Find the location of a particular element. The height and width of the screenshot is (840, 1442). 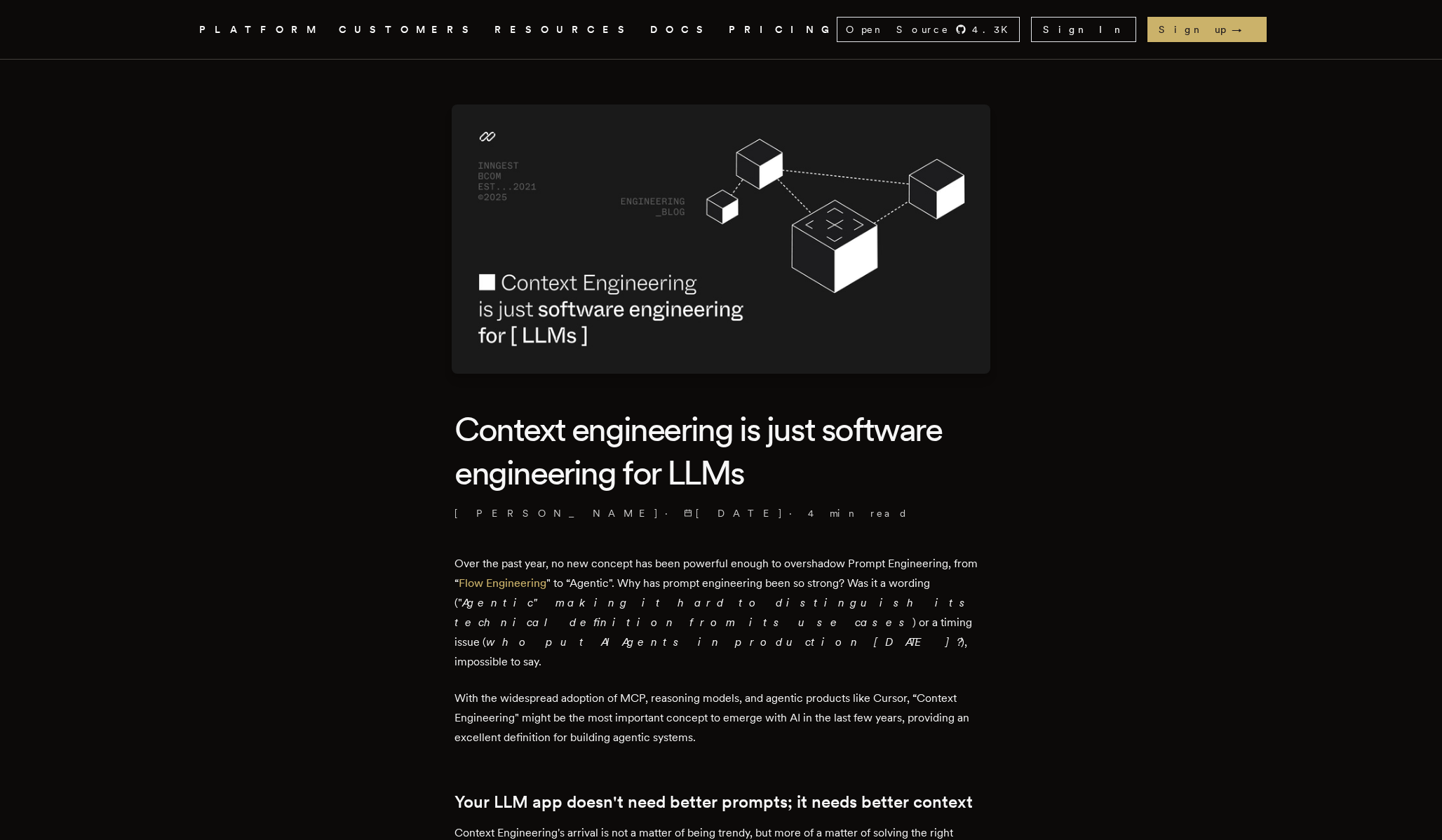

em: Agentic" making it hard to distinguish its technical definition from its use cases is located at coordinates (713, 612).